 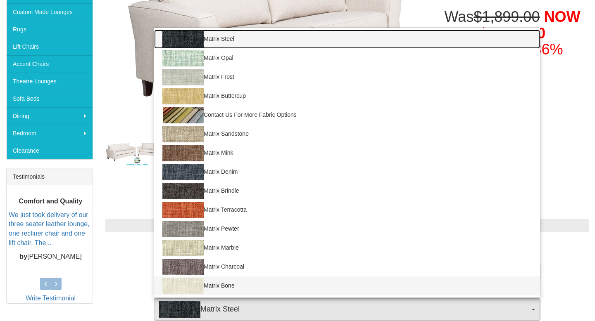 What do you see at coordinates (183, 153) in the screenshot?
I see `img: Matrix Mink` at bounding box center [183, 153].